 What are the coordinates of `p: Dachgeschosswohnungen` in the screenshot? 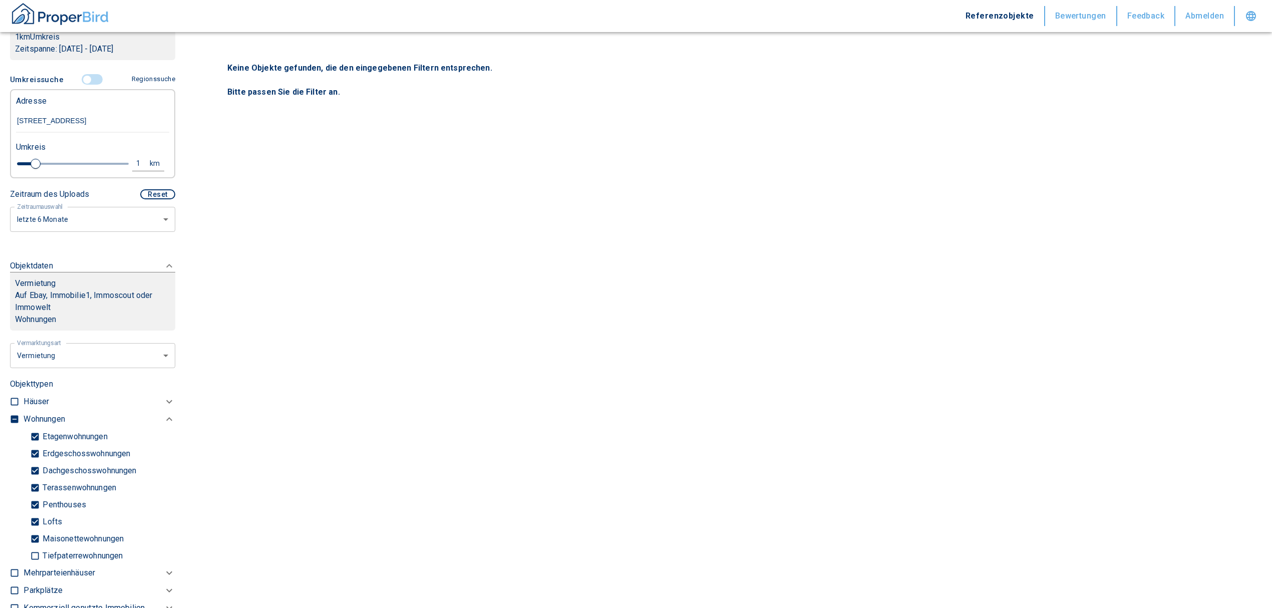 It's located at (88, 471).